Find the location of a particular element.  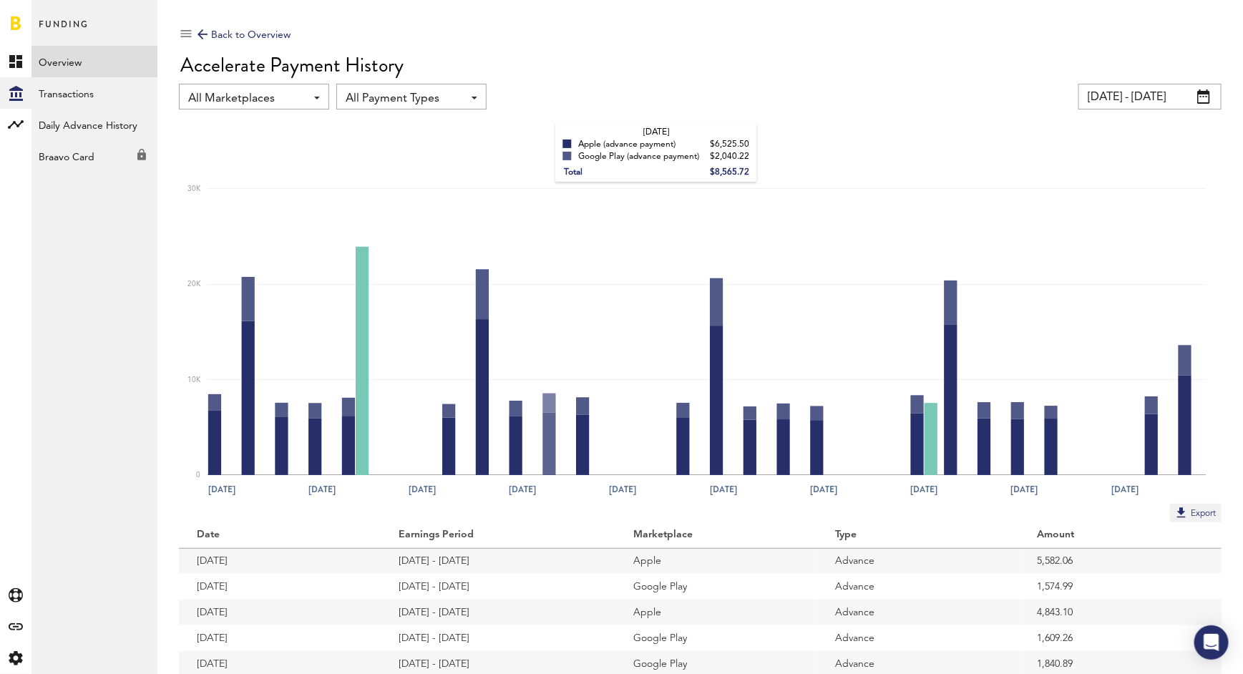

span: All Payment Types is located at coordinates (404, 99).